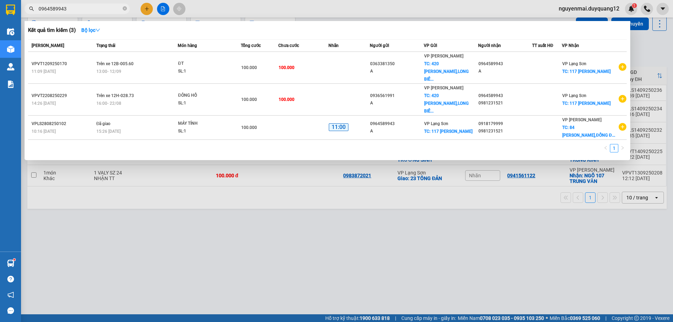 This screenshot has width=673, height=322. What do you see at coordinates (623, 148) in the screenshot?
I see `button: right` at bounding box center [623, 148].